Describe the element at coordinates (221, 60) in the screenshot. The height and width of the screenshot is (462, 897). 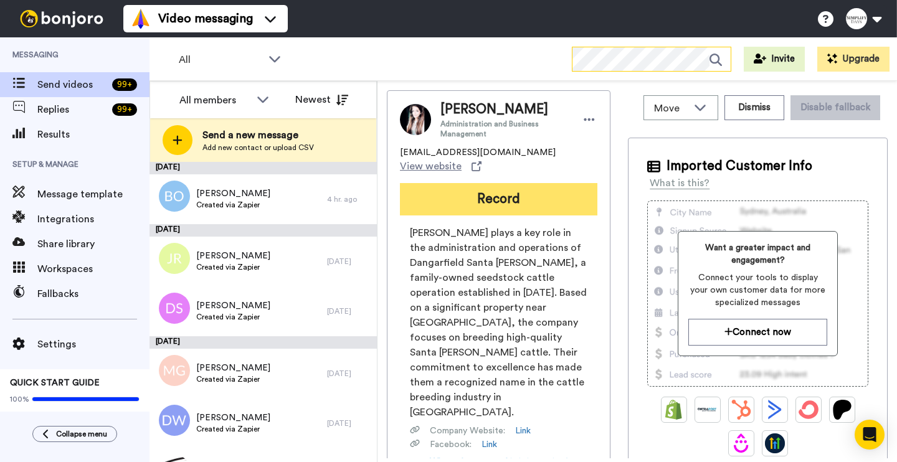
I see `span: All` at that location.